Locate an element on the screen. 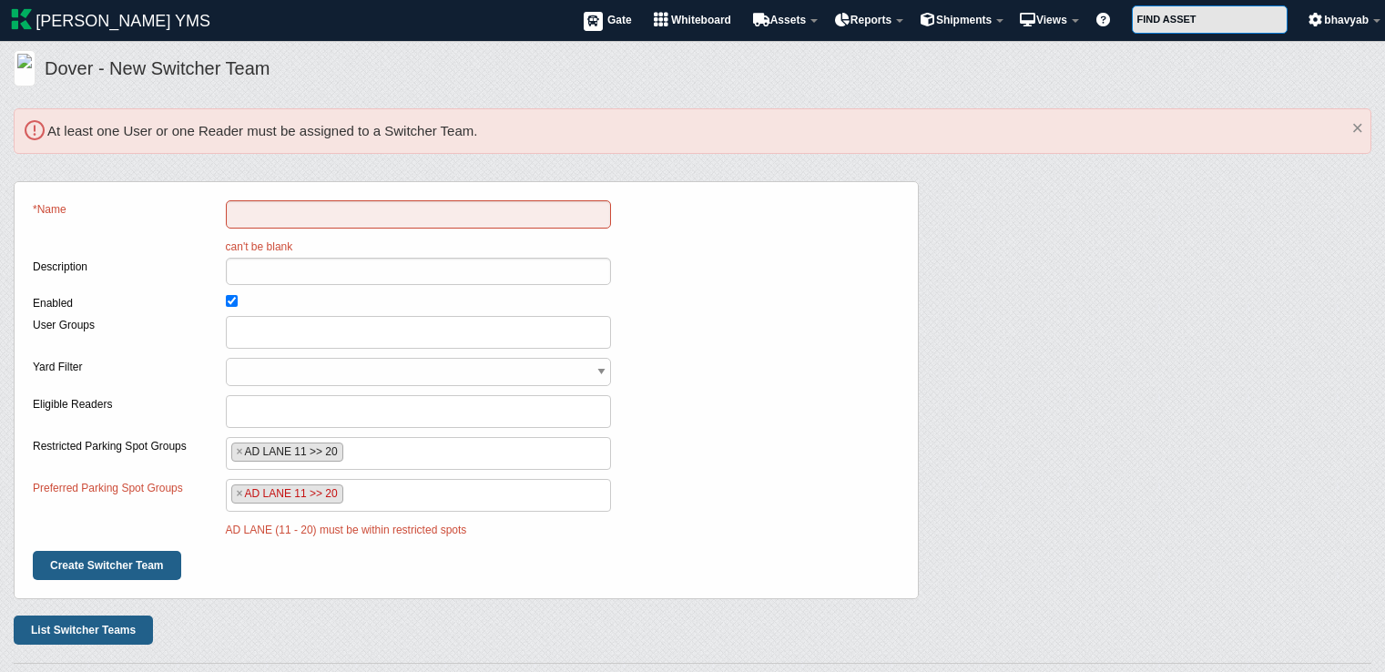  span: Gate is located at coordinates (619, 20).